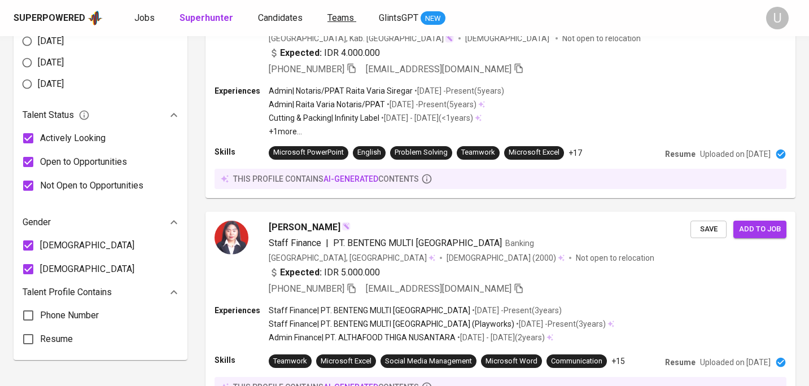 Image resolution: width=809 pixels, height=386 pixels. Describe the element at coordinates (308, 153) in the screenshot. I see `div: Microsoft PowerPoint` at that location.